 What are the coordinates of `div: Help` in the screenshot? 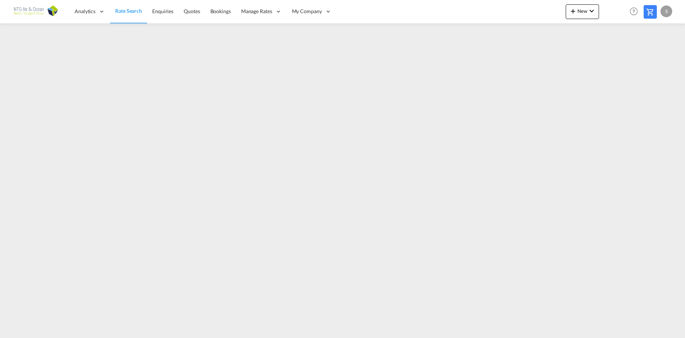 It's located at (635, 12).